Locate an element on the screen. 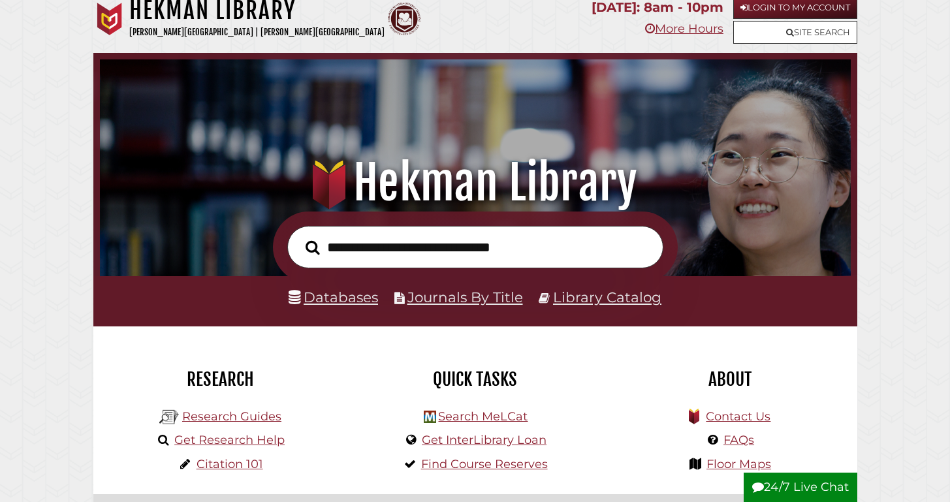 Image resolution: width=950 pixels, height=502 pixels. a: More Hours is located at coordinates (684, 29).